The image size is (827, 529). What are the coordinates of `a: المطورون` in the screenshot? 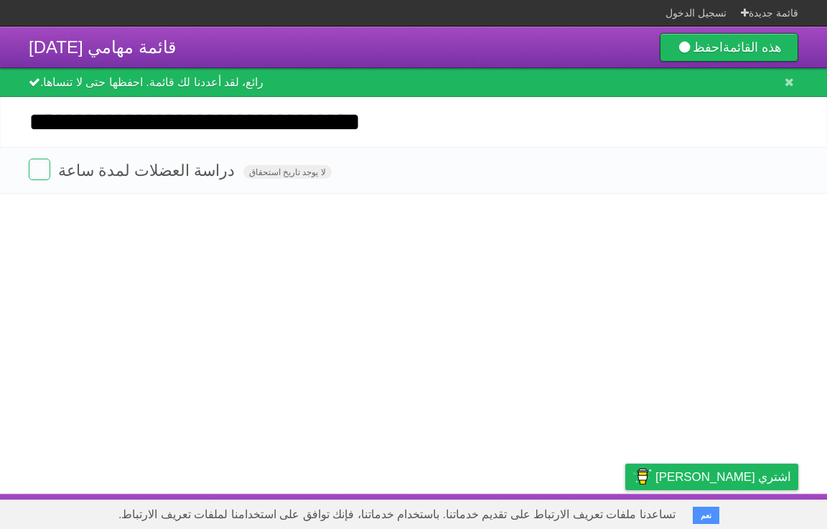 It's located at (523, 511).